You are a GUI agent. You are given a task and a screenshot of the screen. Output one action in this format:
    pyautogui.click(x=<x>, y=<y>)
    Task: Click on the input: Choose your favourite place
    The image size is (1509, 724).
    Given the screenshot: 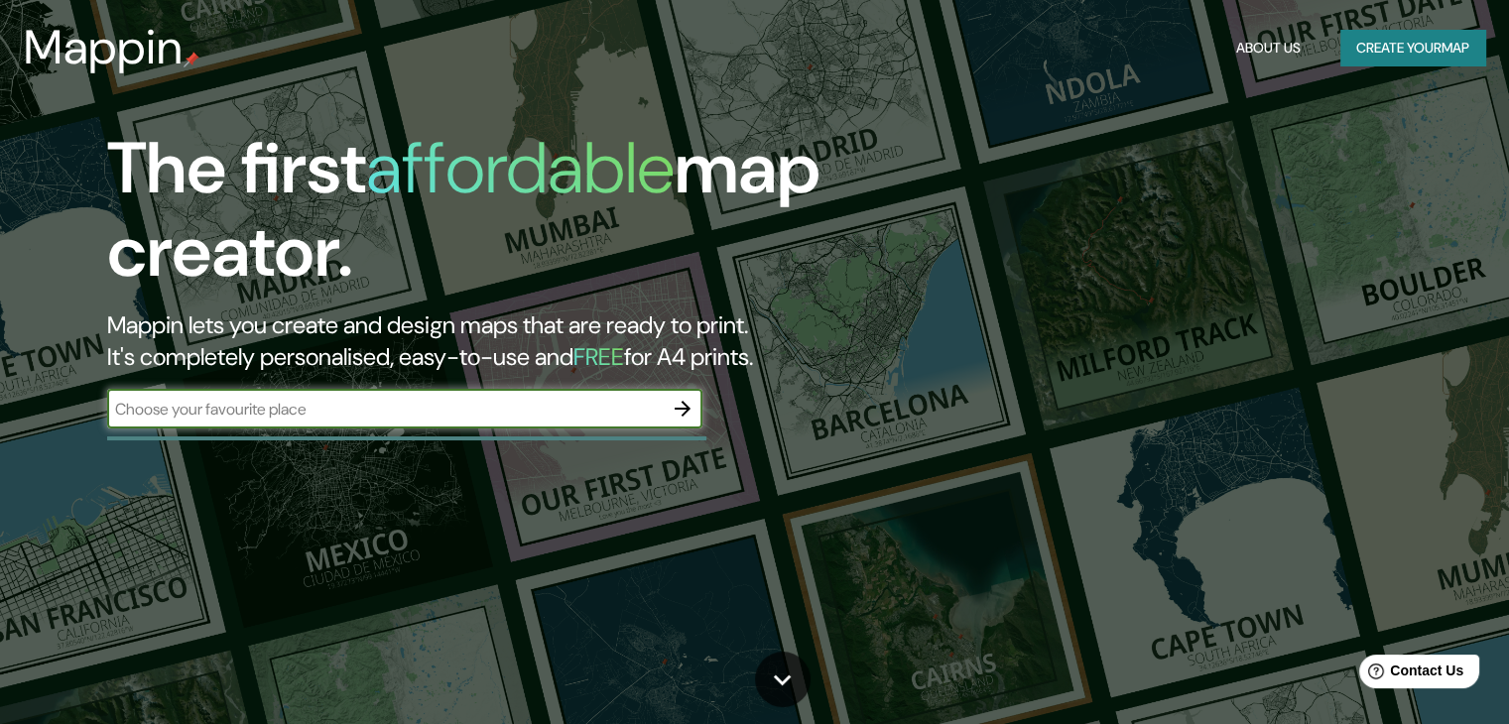 What is the action you would take?
    pyautogui.click(x=385, y=409)
    